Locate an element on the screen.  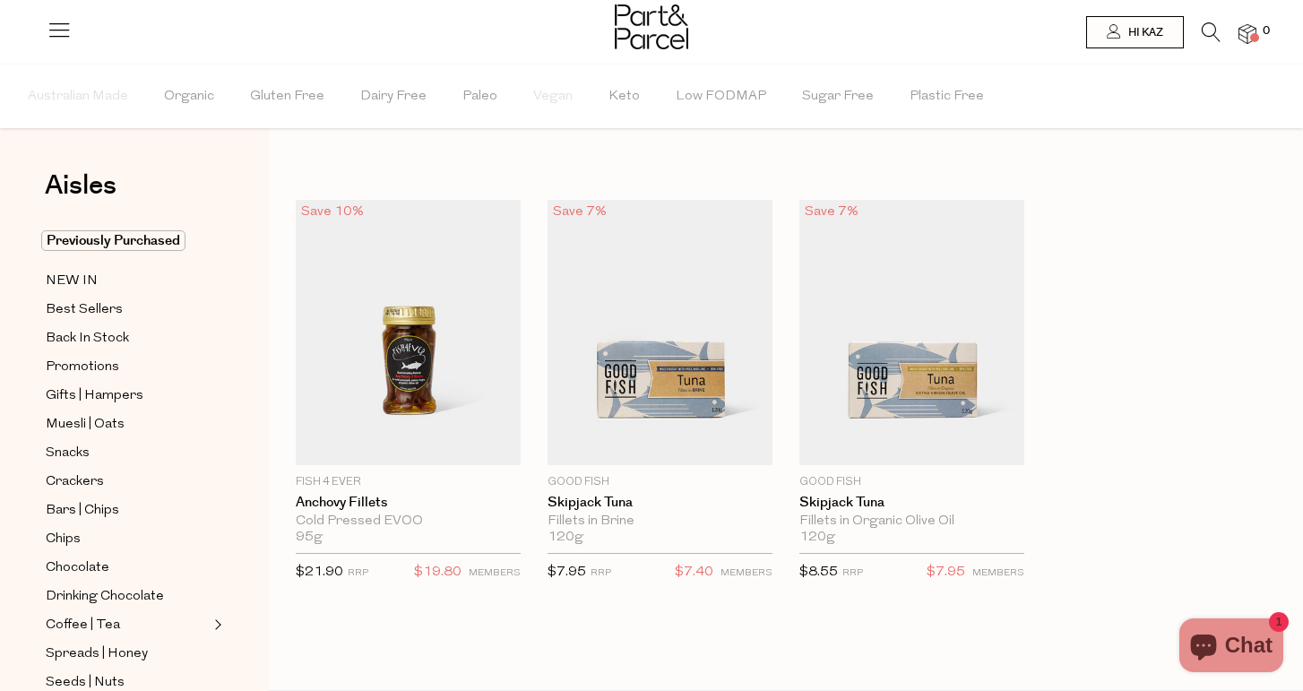
span: Keto is located at coordinates (624, 97).